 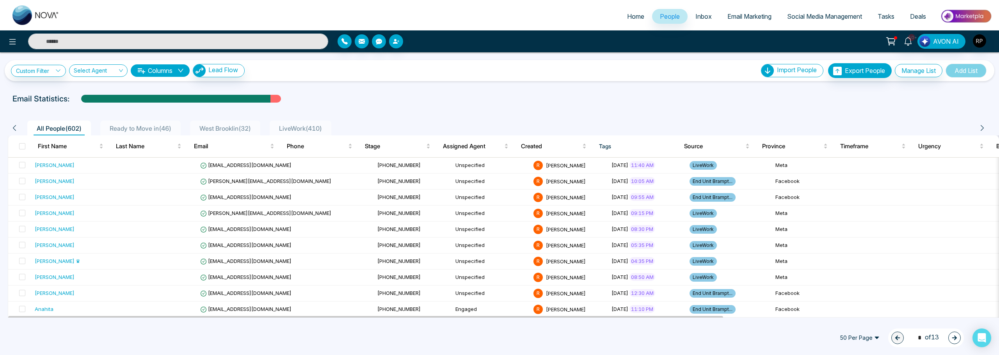 I want to click on span: Timeframe, so click(x=870, y=146).